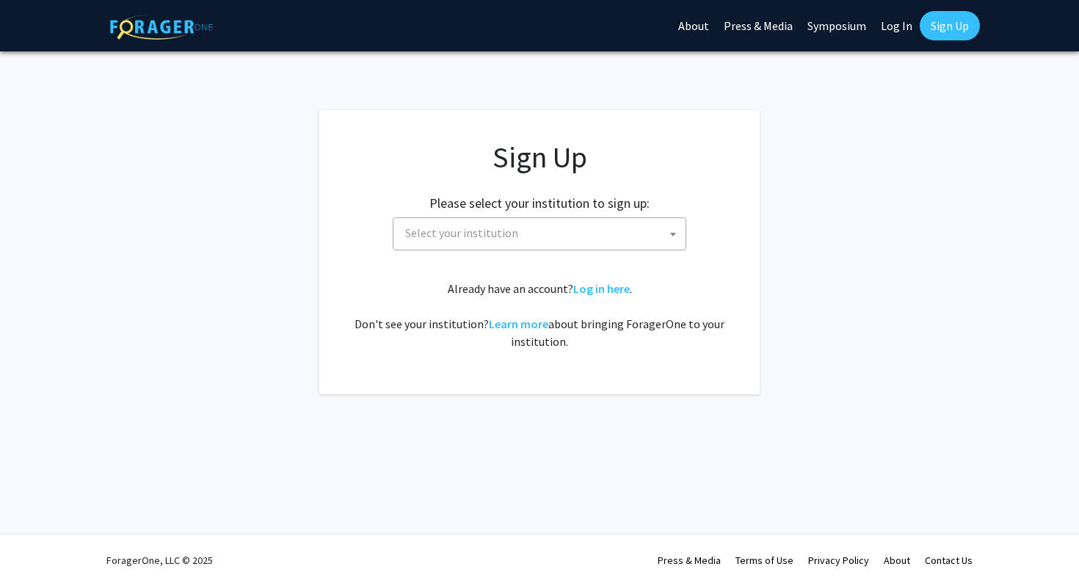  What do you see at coordinates (764, 560) in the screenshot?
I see `a: Terms of Use` at bounding box center [764, 560].